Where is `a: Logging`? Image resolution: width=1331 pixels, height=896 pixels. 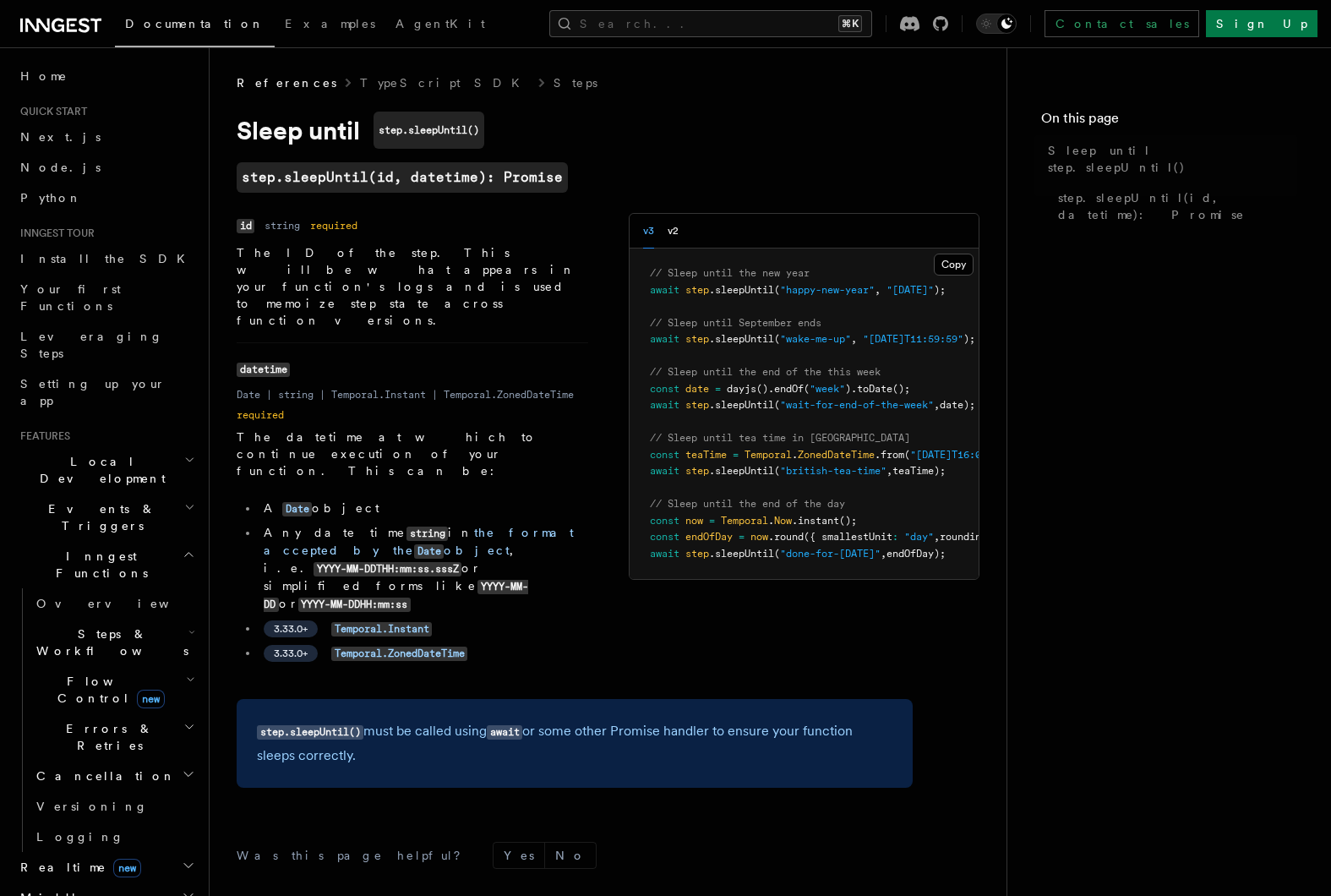
a: Logging is located at coordinates (114, 837).